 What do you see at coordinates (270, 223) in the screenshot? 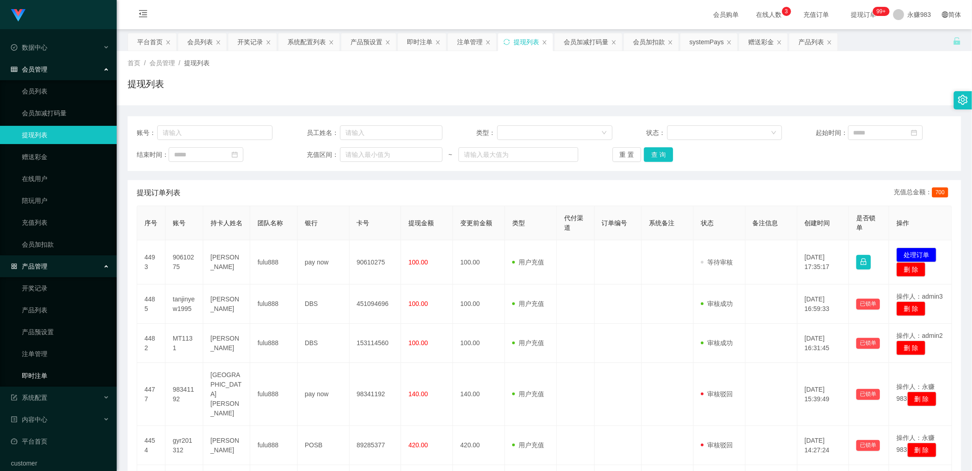
I see `span: 团队名称` at bounding box center [270, 223].